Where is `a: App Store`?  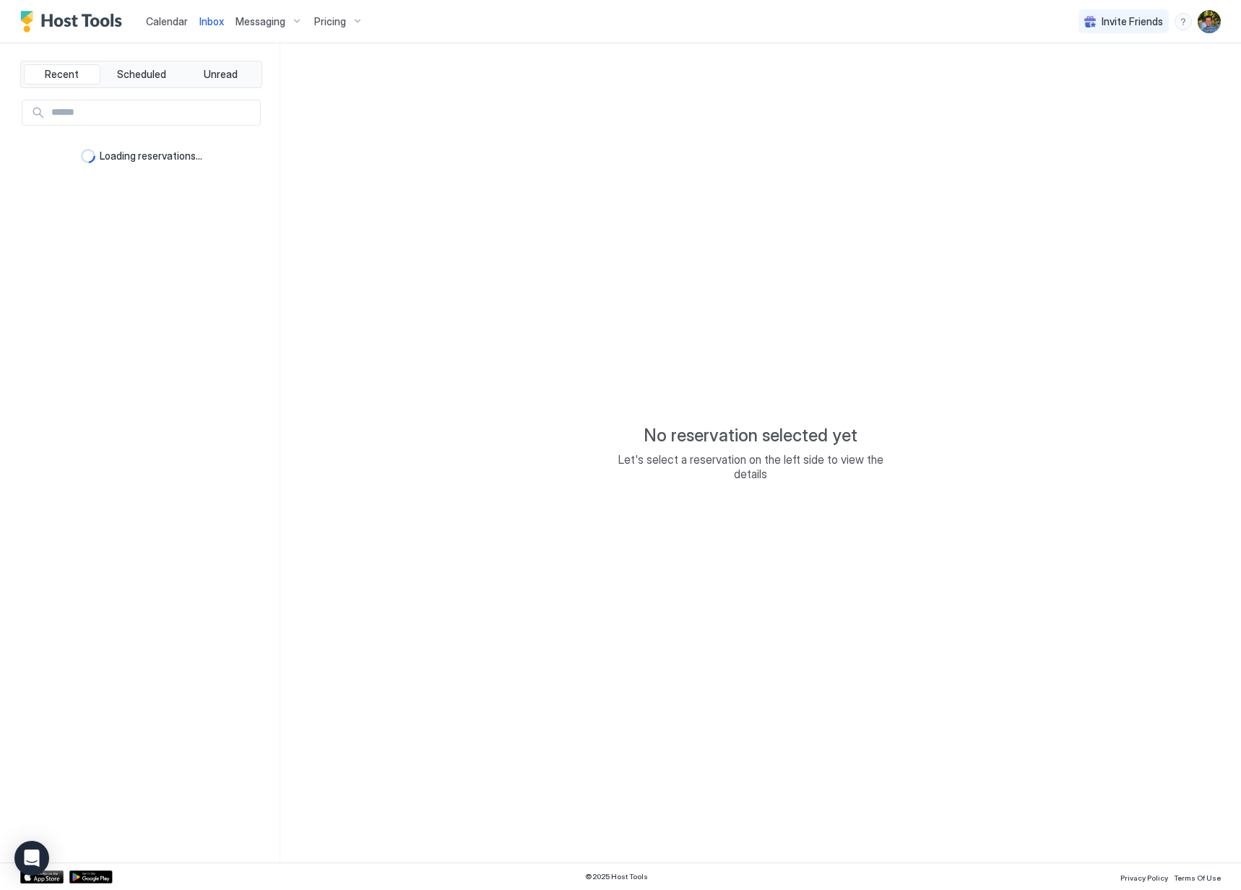 a: App Store is located at coordinates (42, 877).